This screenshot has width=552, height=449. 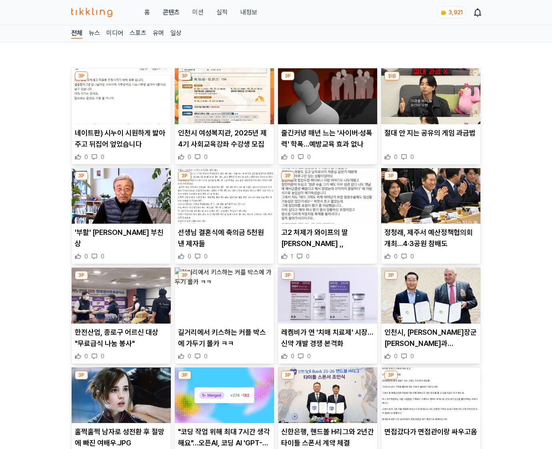 I want to click on a: 전체, so click(x=77, y=34).